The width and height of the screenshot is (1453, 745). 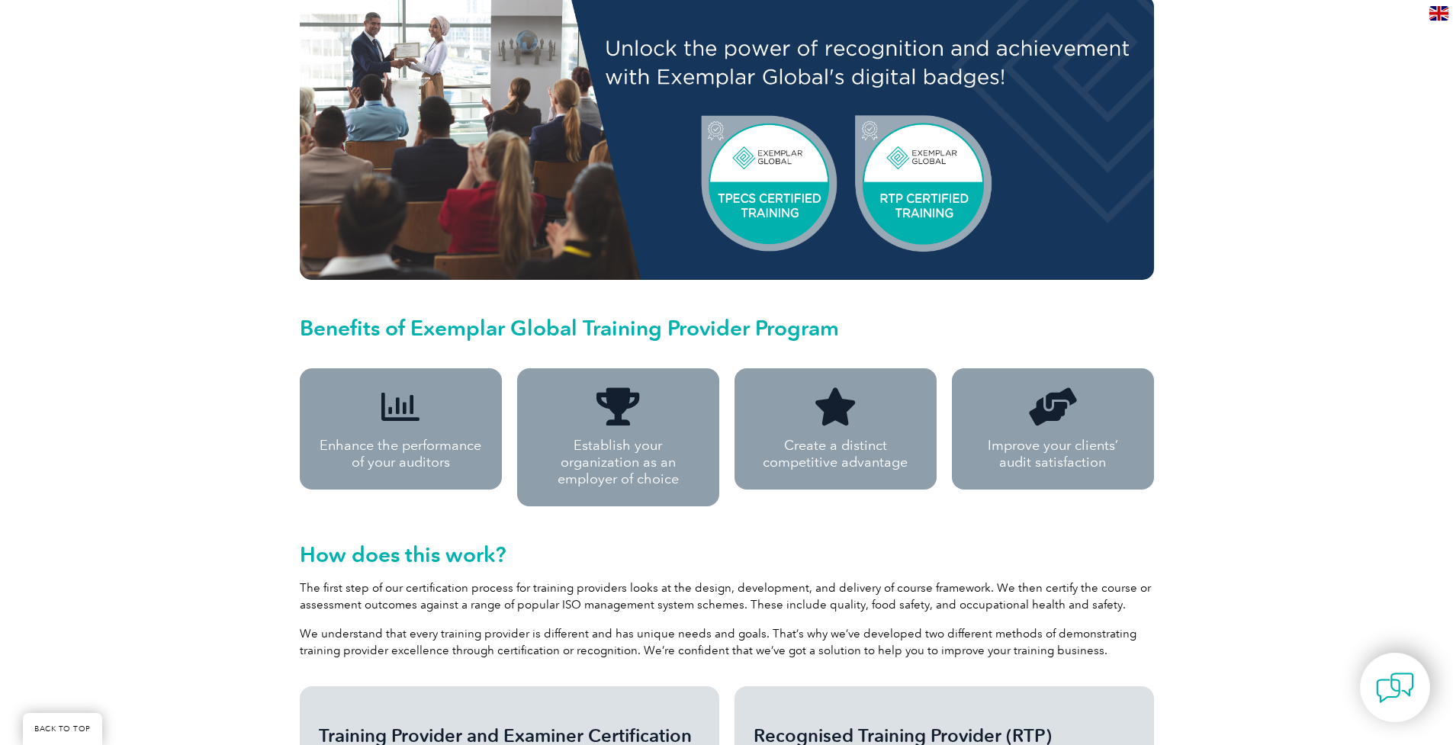 What do you see at coordinates (400, 454) in the screenshot?
I see `p: Enhance the performance of your auditors` at bounding box center [400, 454].